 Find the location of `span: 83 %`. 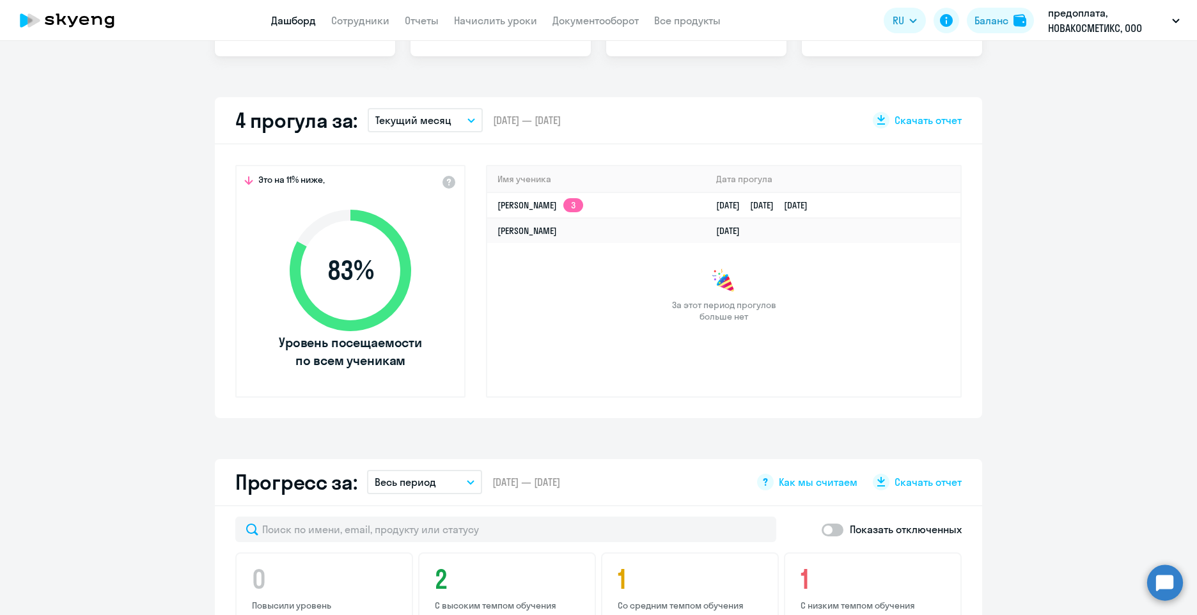

span: 83 % is located at coordinates (350, 270).